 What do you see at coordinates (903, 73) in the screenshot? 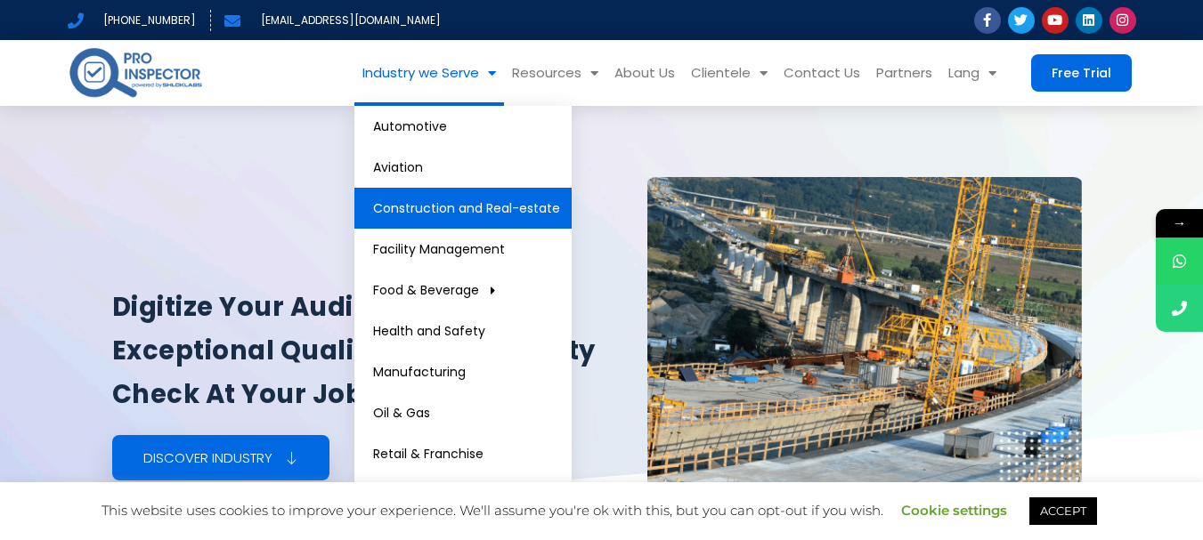
I see `a: Partners` at bounding box center [903, 73].